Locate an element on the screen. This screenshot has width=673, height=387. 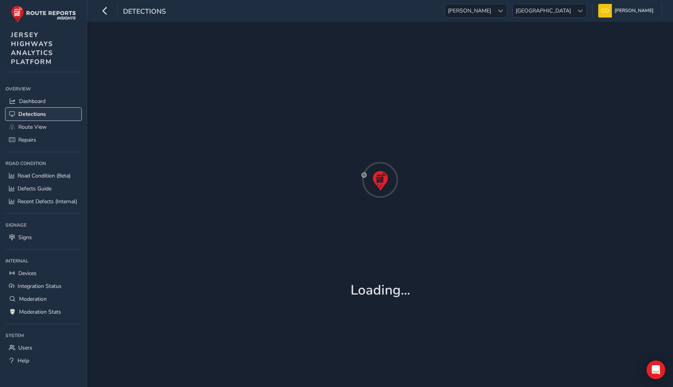
span: Signs is located at coordinates (25, 237).